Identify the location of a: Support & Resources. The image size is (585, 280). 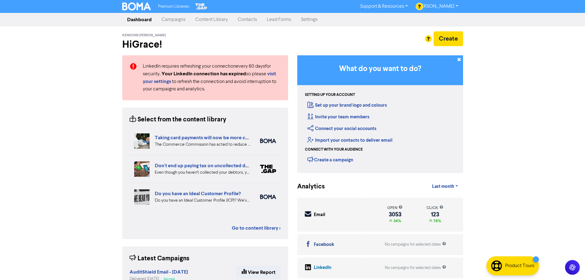
(384, 6).